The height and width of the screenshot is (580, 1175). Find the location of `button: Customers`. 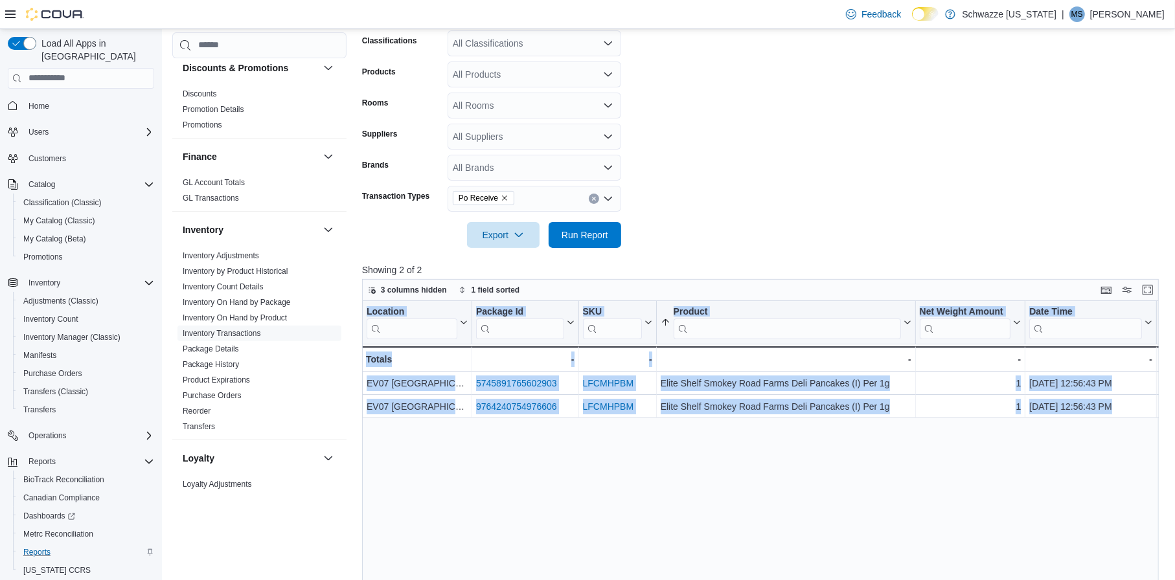

button: Customers is located at coordinates (81, 158).